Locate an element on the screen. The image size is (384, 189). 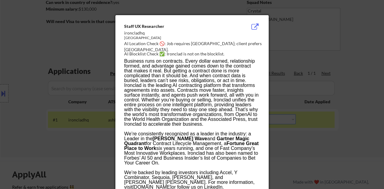
a: Gartner Magic Quadrant is located at coordinates (187, 141).